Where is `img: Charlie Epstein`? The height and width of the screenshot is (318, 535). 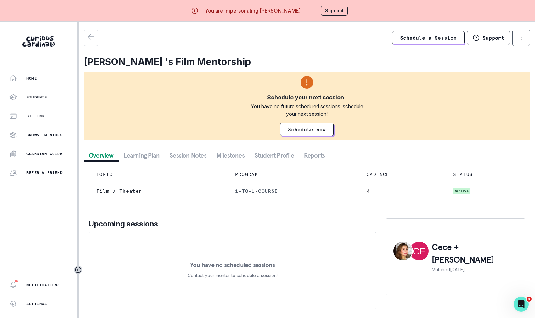 img: Charlie Epstein is located at coordinates (419, 251).